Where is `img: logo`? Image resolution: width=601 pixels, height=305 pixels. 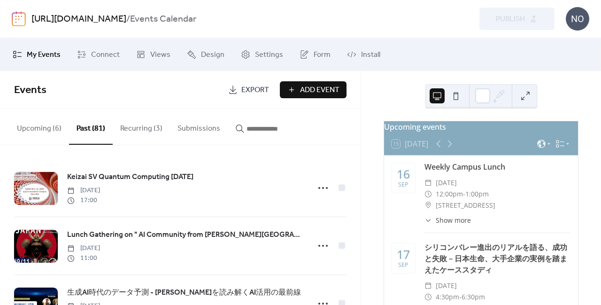 img: logo is located at coordinates (19, 19).